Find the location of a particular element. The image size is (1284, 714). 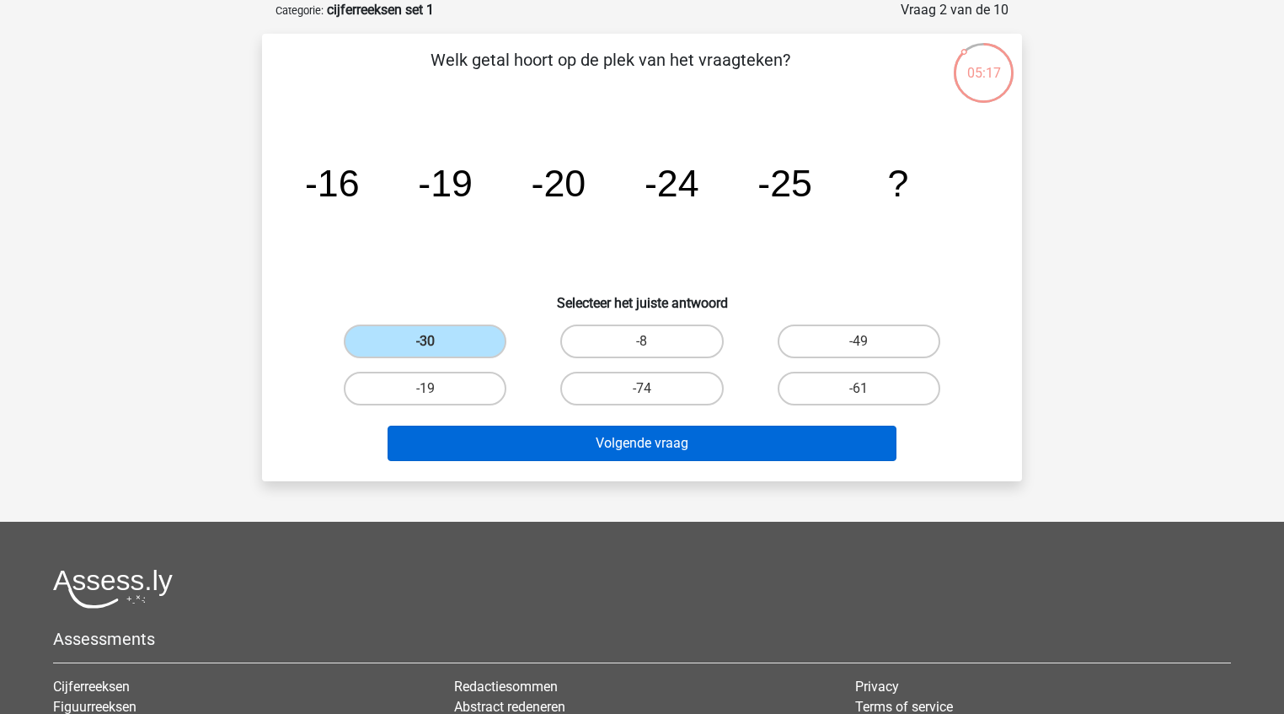

label: -30 is located at coordinates (425, 341).